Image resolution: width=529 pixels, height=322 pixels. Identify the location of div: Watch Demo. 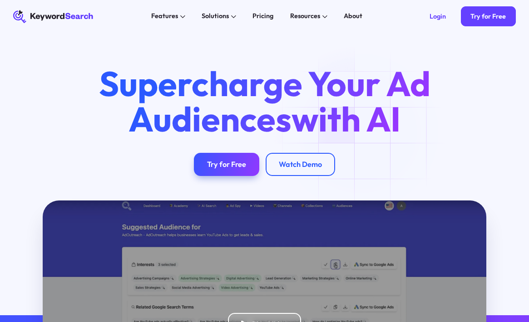
(300, 164).